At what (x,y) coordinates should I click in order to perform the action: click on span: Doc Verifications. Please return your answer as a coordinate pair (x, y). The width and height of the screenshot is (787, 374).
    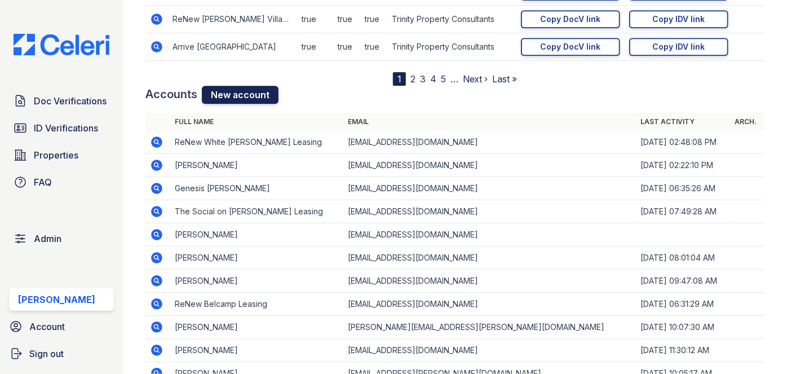
    Looking at the image, I should click on (70, 101).